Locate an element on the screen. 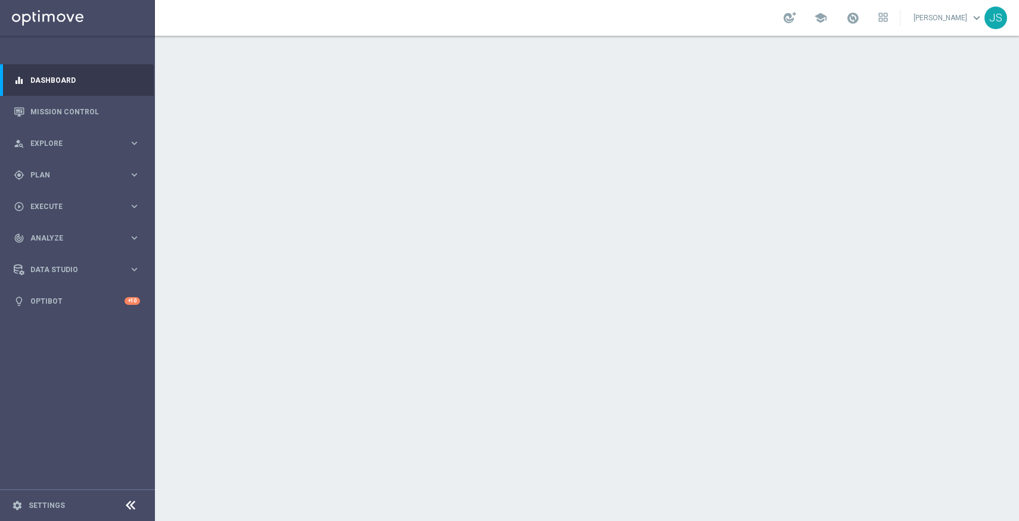 Image resolution: width=1019 pixels, height=521 pixels. div: person_search Explore keyboard_arrow_right is located at coordinates (77, 144).